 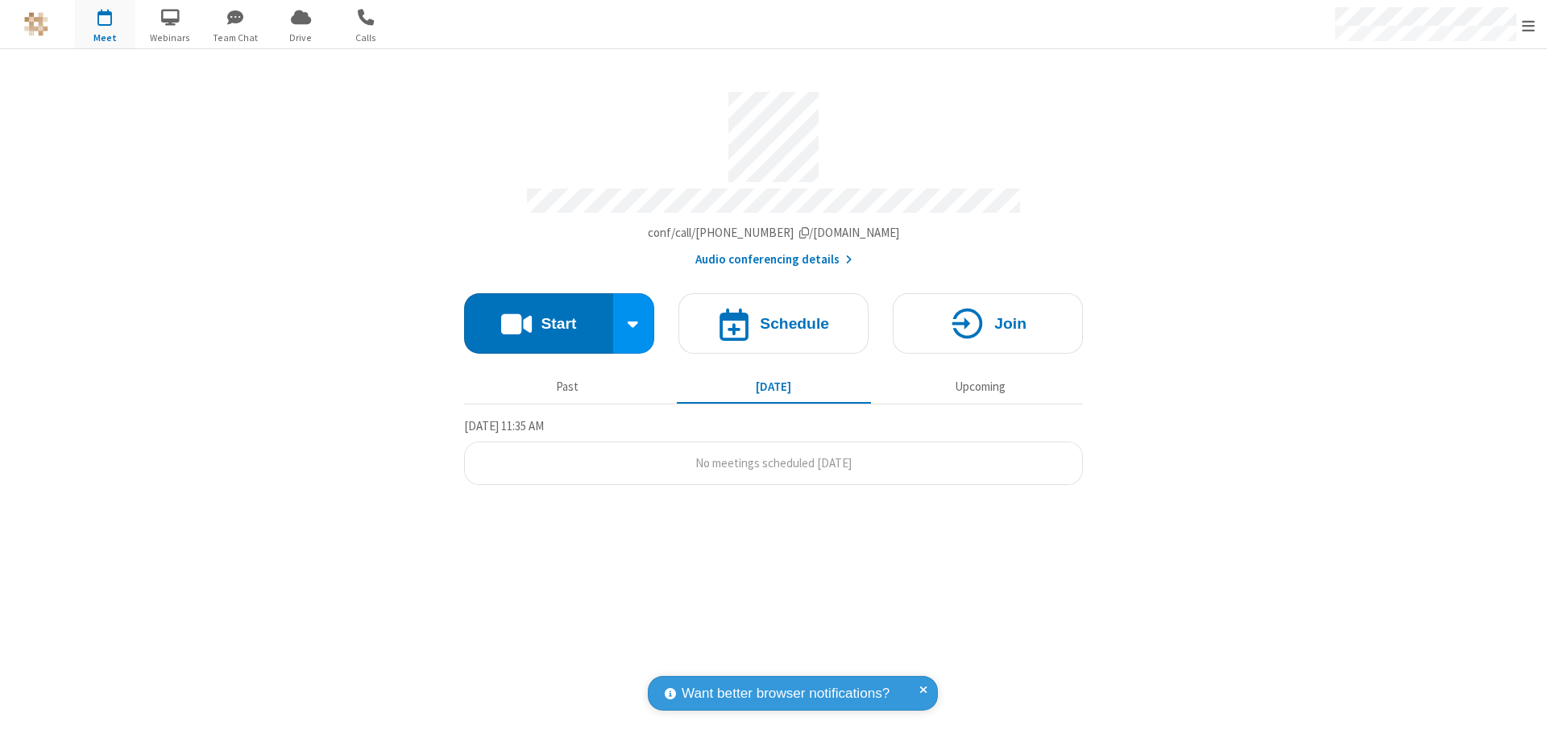 What do you see at coordinates (300, 38) in the screenshot?
I see `span: Drive` at bounding box center [300, 38].